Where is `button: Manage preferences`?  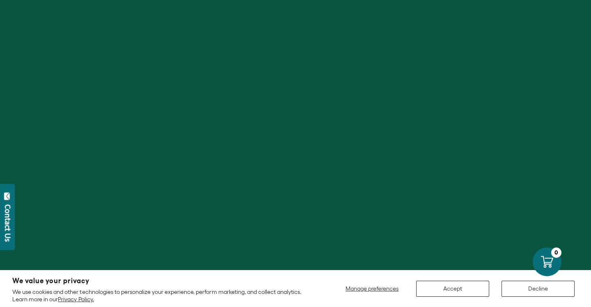
button: Manage preferences is located at coordinates (372, 289).